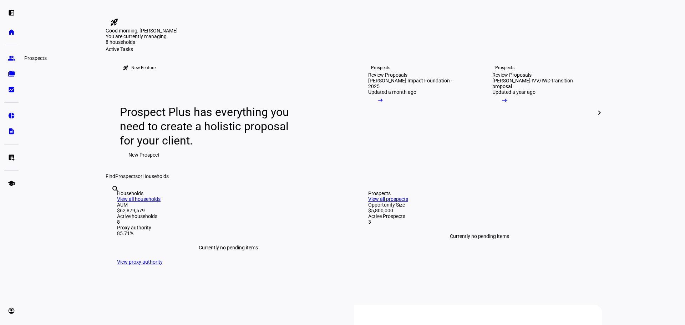 This screenshot has height=325, width=685. Describe the element at coordinates (143, 68) in the screenshot. I see `div: New Feature` at that location.